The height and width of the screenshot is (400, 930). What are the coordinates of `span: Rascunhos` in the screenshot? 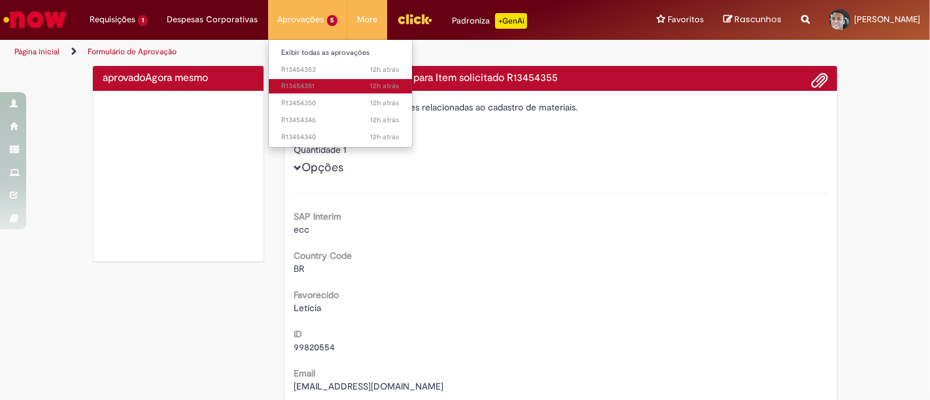 It's located at (758, 19).